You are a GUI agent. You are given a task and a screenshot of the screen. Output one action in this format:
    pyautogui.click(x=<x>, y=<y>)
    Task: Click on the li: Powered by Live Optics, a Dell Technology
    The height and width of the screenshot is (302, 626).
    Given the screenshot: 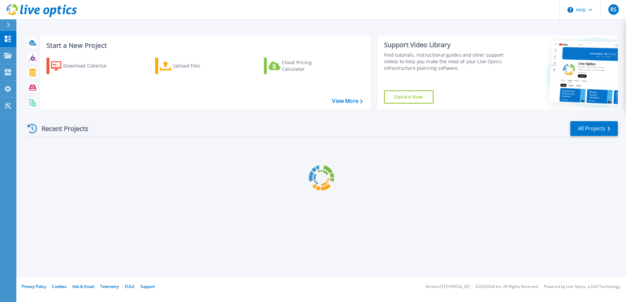 What is the action you would take?
    pyautogui.click(x=581, y=286)
    